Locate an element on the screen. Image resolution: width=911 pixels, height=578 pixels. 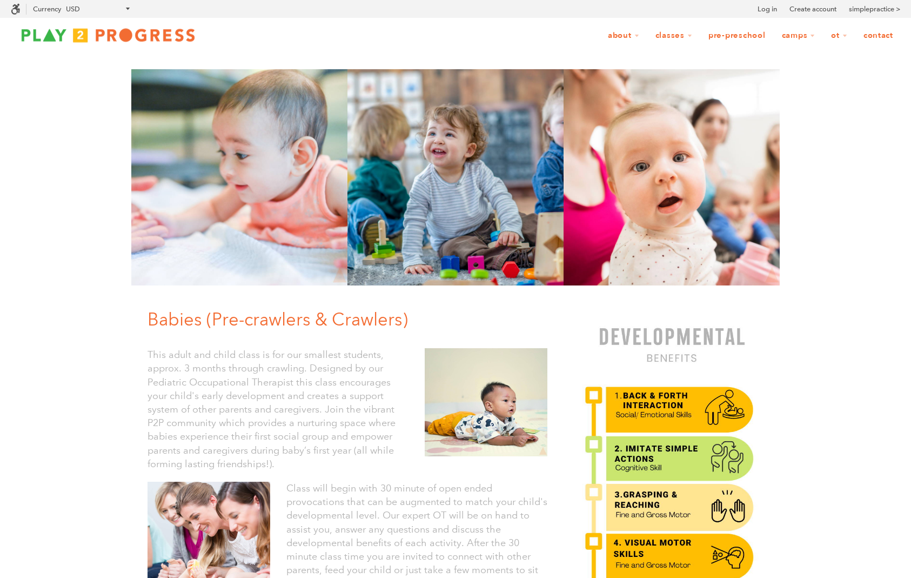
label: Currency is located at coordinates (47, 9).